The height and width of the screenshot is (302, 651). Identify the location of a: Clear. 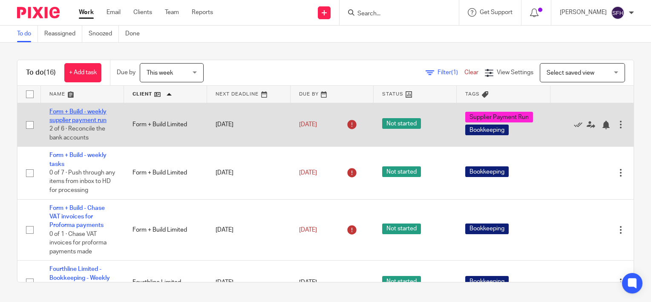
(471, 72).